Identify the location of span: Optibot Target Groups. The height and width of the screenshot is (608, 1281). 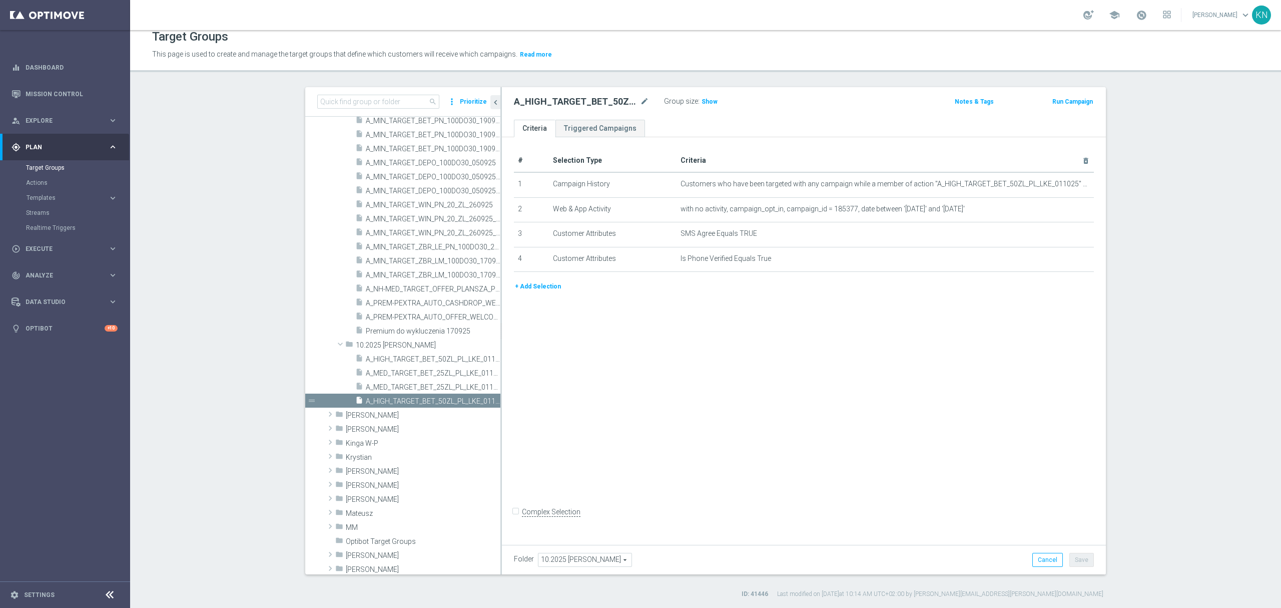
(423, 541).